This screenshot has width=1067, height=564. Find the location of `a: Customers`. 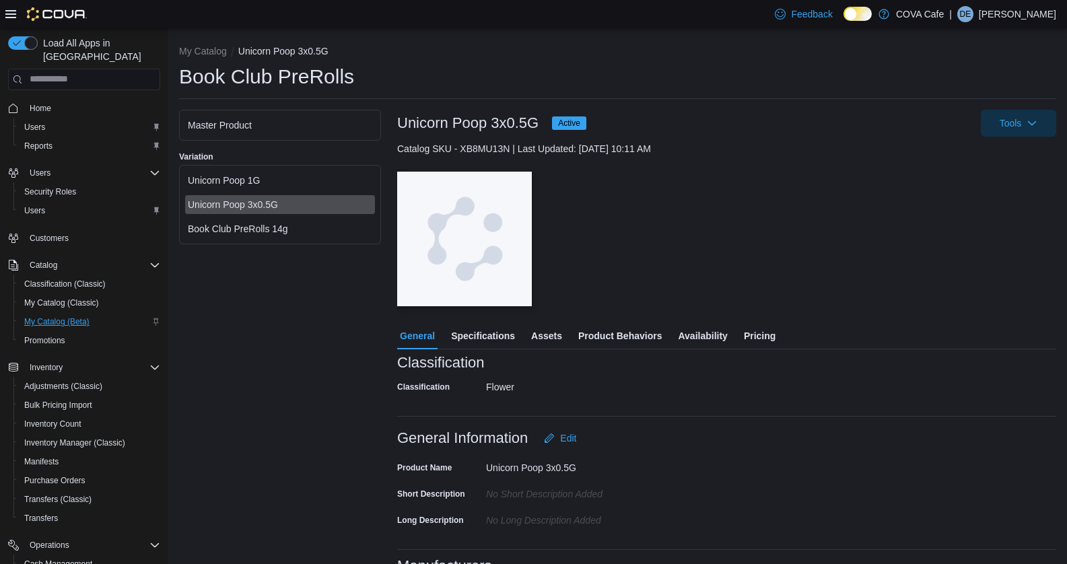

a: Customers is located at coordinates (49, 238).